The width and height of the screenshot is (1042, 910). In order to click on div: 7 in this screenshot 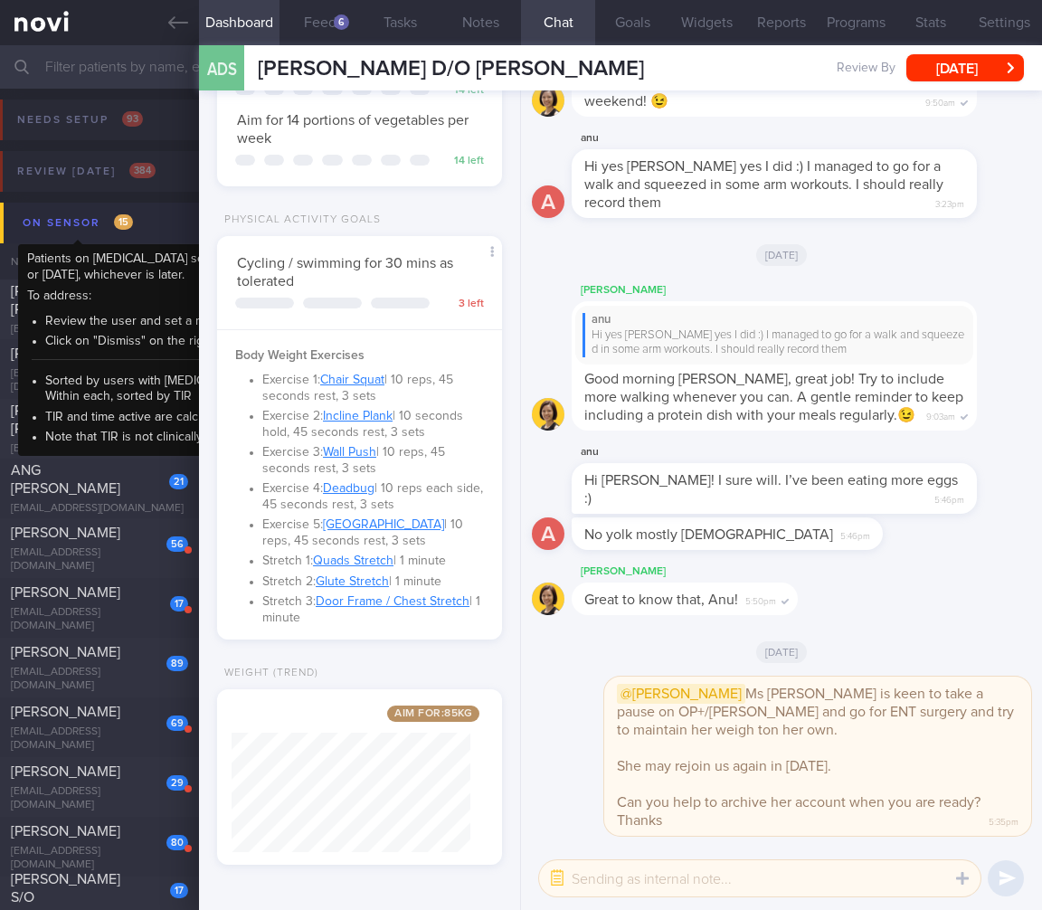, I will do `click(180, 422)`.